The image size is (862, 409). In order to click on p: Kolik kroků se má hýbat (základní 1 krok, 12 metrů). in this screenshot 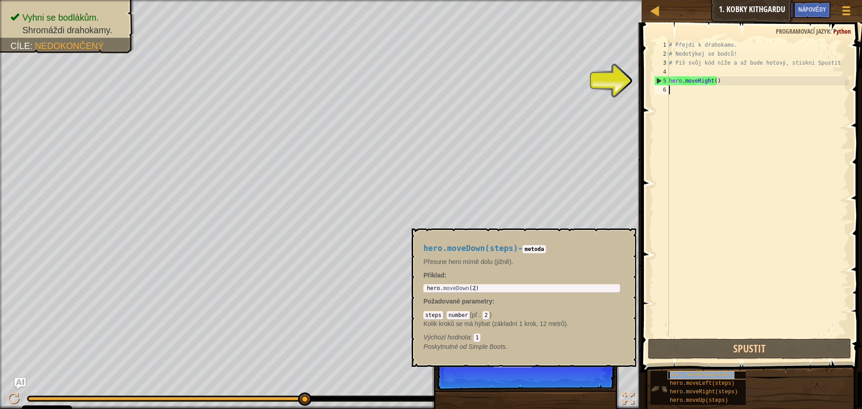, I will do `click(521, 324)`.